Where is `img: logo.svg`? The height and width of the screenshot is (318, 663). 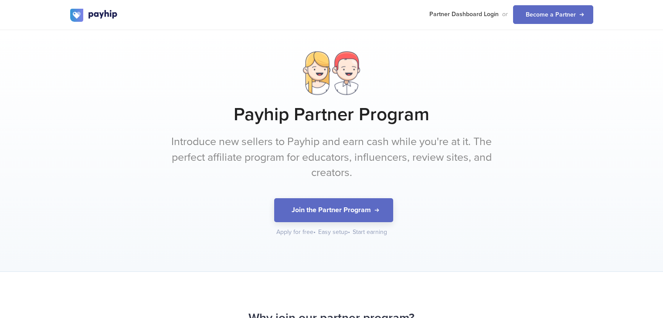 img: logo.svg is located at coordinates (94, 15).